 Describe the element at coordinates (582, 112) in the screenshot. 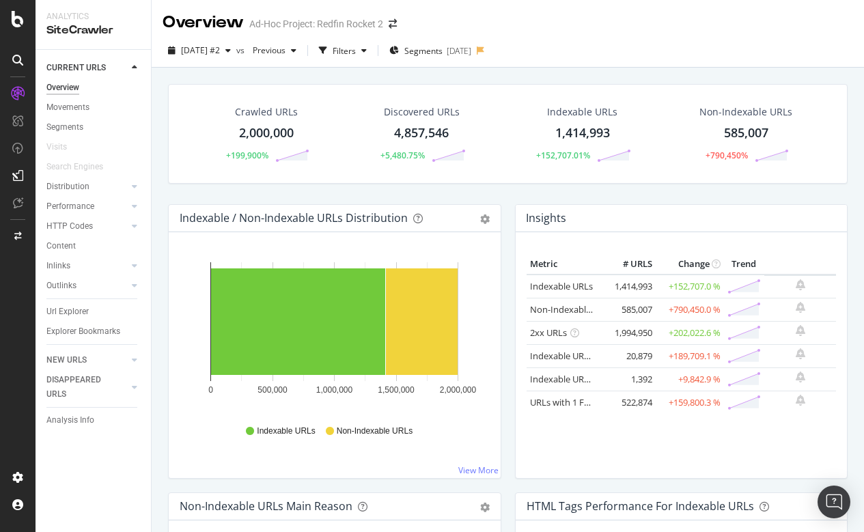

I see `div: Indexable URLs` at that location.